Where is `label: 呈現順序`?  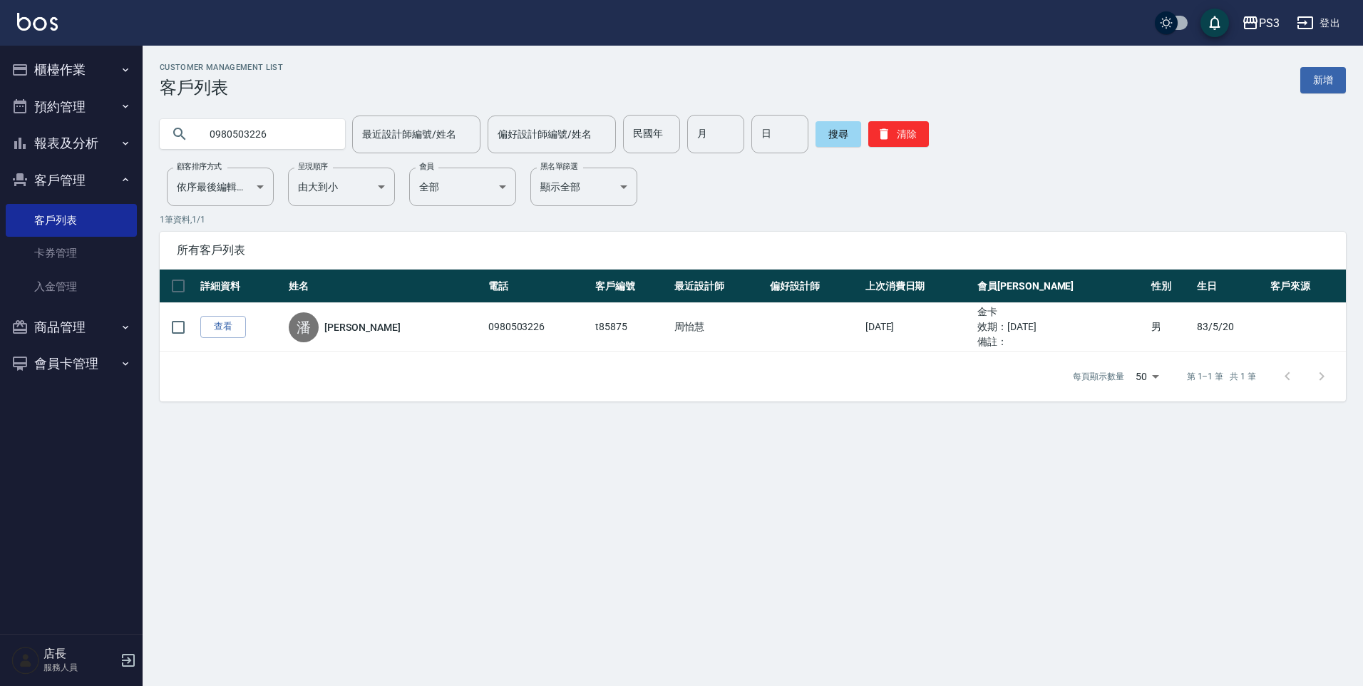 label: 呈現順序 is located at coordinates (313, 166).